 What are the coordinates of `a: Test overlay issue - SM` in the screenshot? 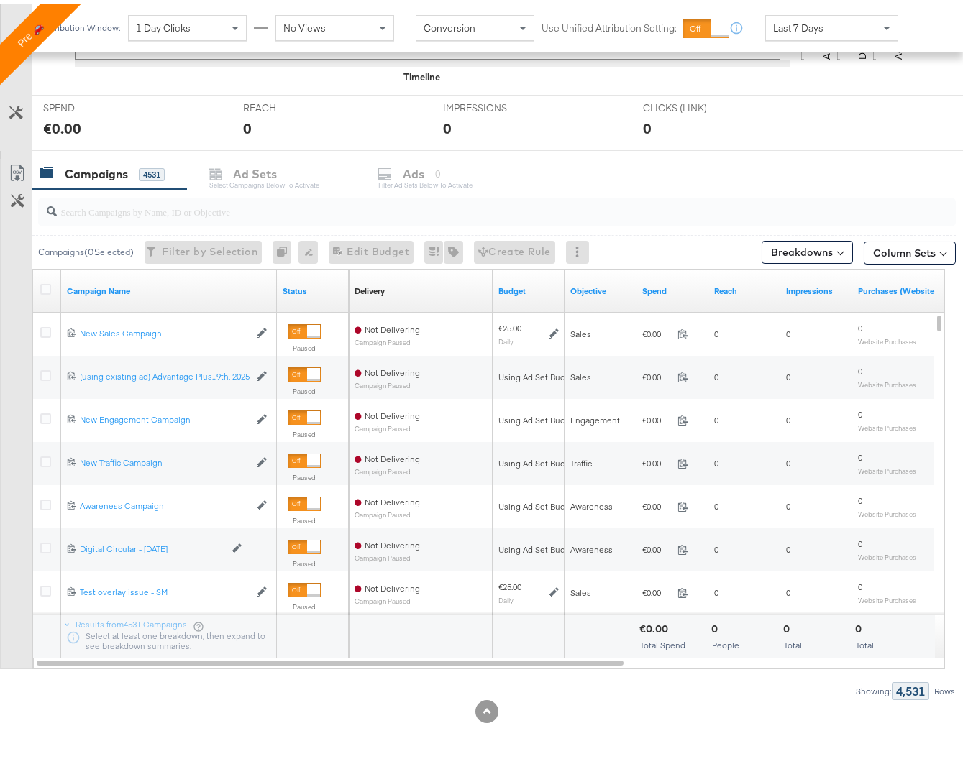 It's located at (164, 588).